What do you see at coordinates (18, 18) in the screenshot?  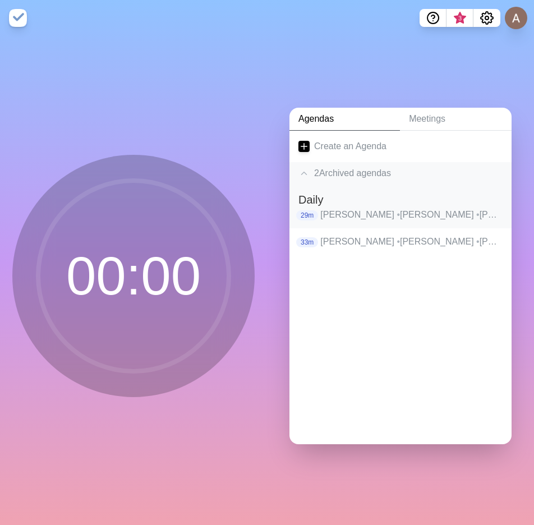 I see `img: timeblocks logo` at bounding box center [18, 18].